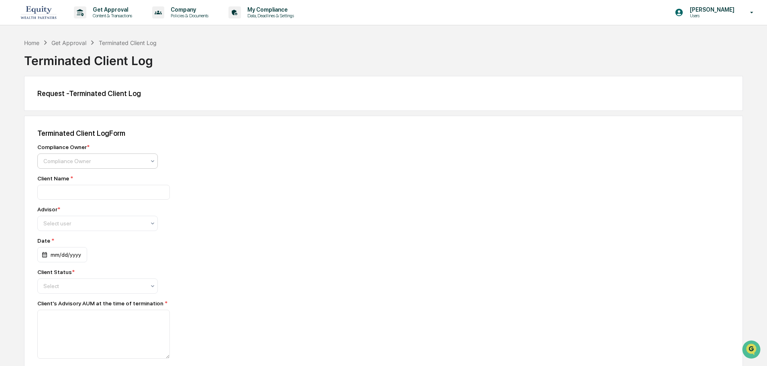 Image resolution: width=767 pixels, height=366 pixels. I want to click on p: How can we help?, so click(77, 23).